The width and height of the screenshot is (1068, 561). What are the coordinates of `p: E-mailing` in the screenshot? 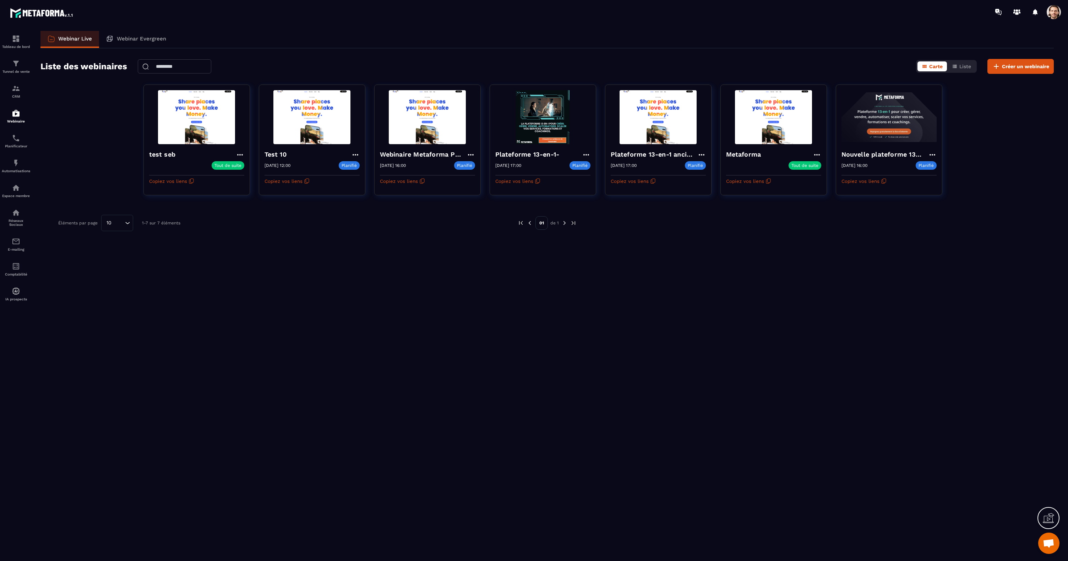 It's located at (16, 249).